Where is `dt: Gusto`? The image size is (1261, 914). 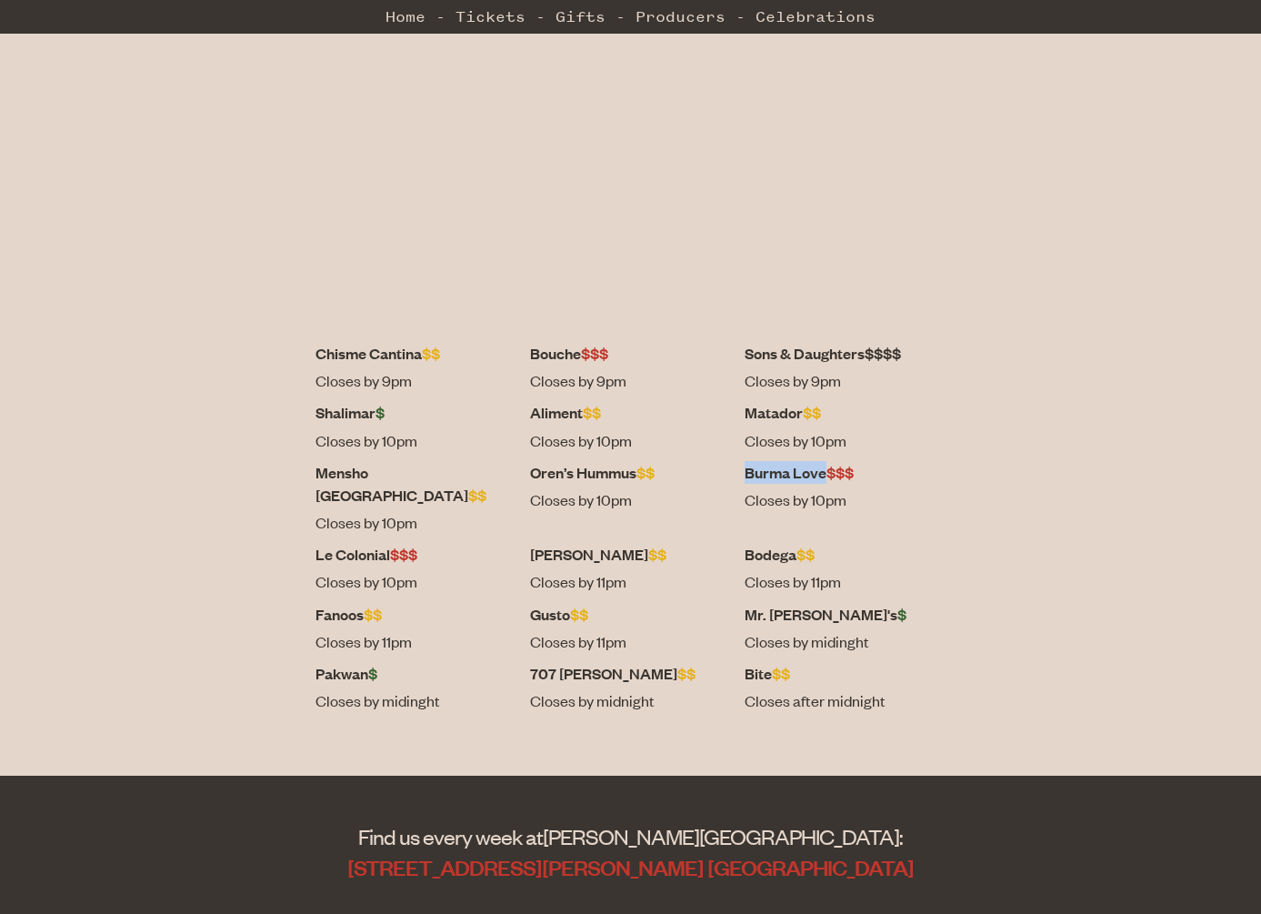
dt: Gusto is located at coordinates (630, 614).